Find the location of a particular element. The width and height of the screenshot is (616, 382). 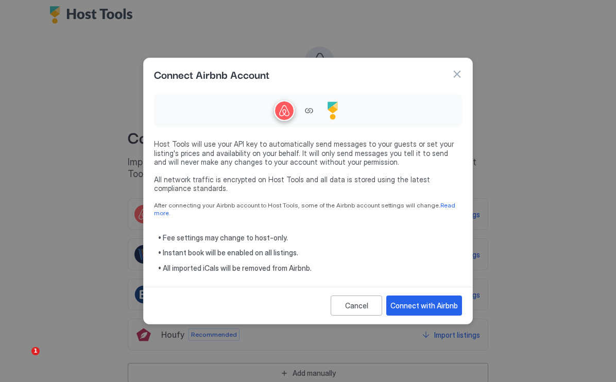

span: After connecting your Airbnb account to Host Tools, some of the Airbnb account settings will change. is located at coordinates (308, 209).